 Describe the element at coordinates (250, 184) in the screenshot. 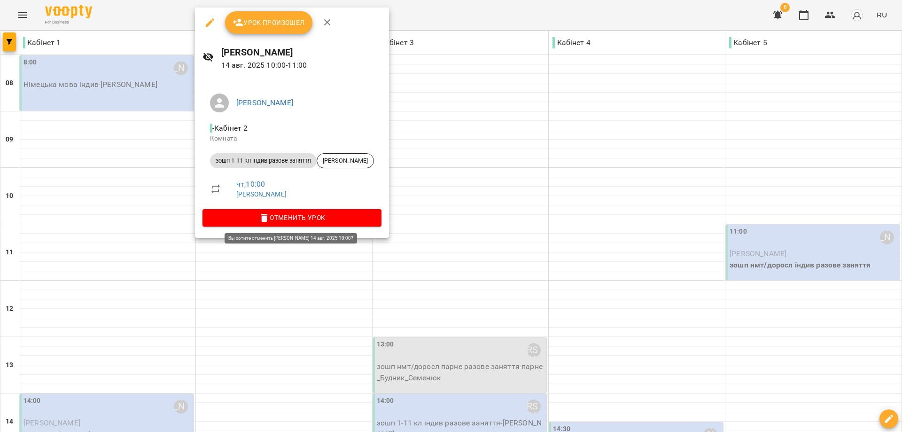

I see `a: чт , 10:00` at that location.